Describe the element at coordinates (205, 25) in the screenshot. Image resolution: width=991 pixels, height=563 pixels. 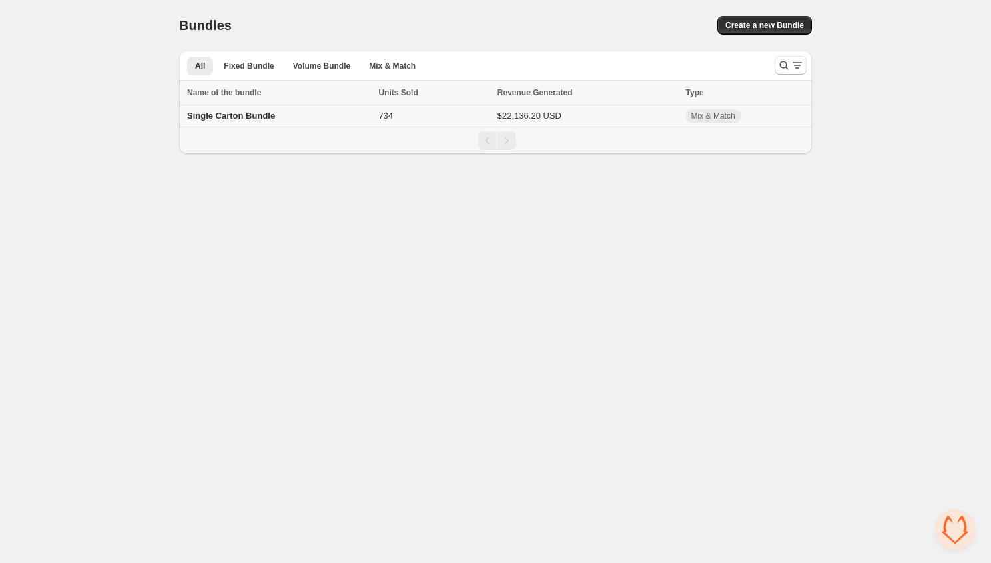
I see `h1: Bundles` at that location.